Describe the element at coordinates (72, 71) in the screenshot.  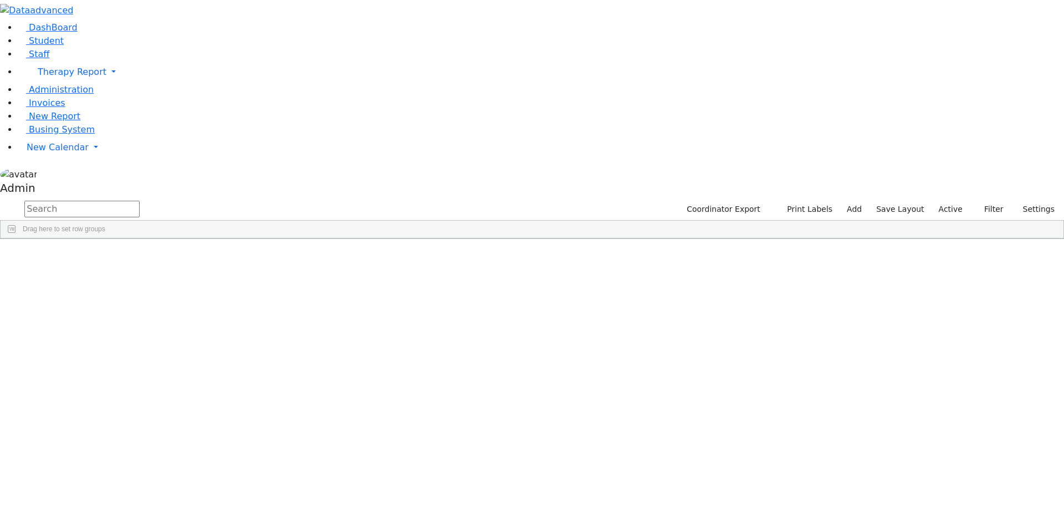
I see `span: Therapy Report` at that location.